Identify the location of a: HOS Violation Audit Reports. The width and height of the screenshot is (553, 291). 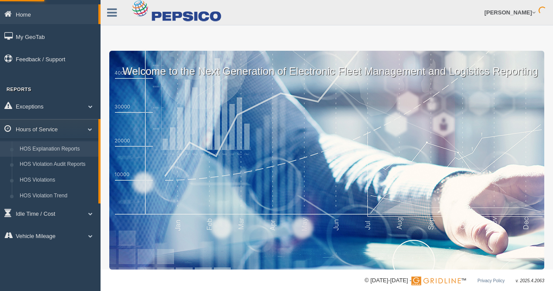
(57, 164).